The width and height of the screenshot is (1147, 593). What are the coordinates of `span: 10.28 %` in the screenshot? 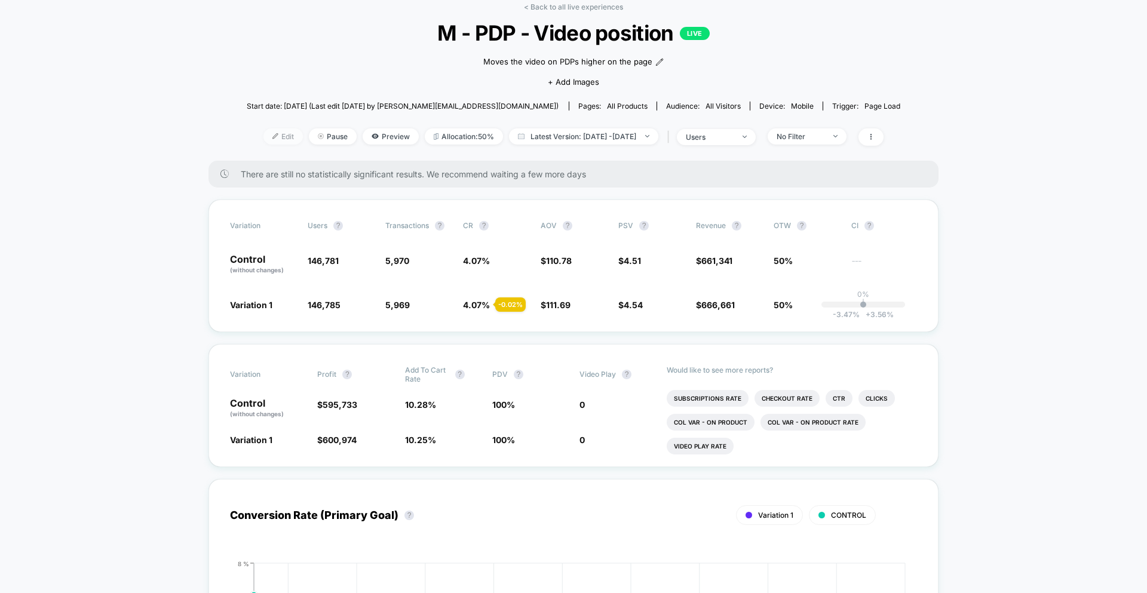 It's located at (421, 404).